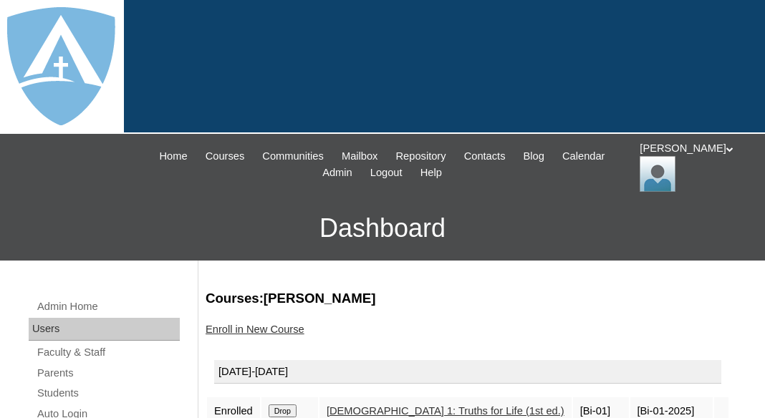  I want to click on a: Admin, so click(337, 173).